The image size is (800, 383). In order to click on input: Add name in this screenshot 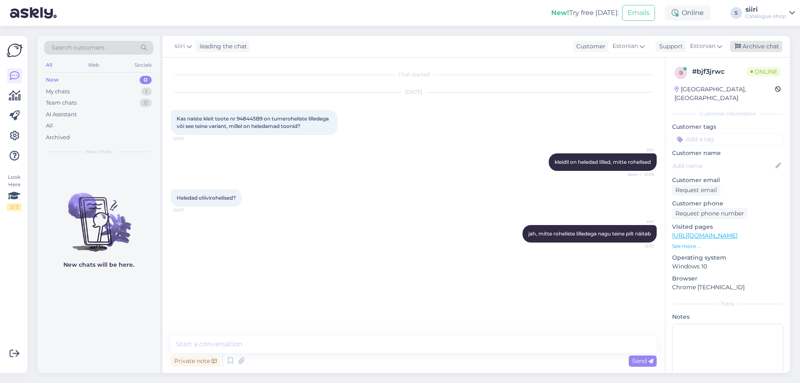, I will do `click(723, 166)`.